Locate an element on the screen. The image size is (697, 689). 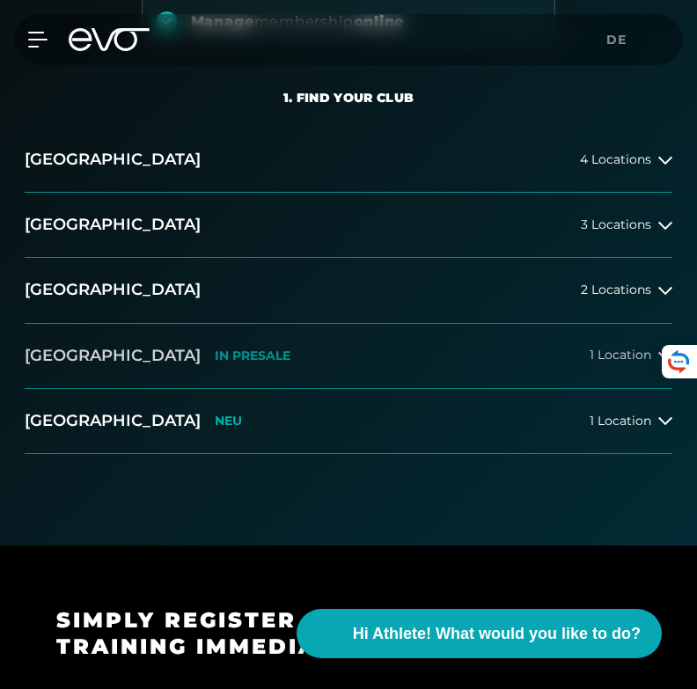
span: 4 Locations is located at coordinates (615, 159).